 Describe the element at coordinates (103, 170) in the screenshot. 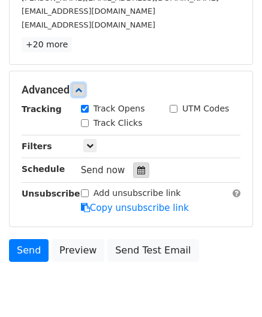

I see `span: Send now` at that location.